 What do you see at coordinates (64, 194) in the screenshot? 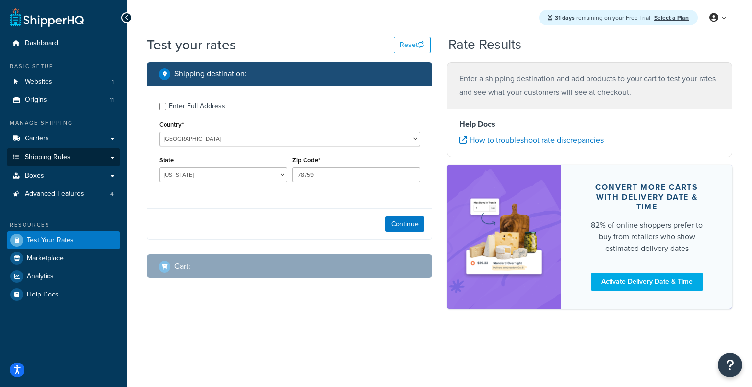
I see `a: Advanced Features4` at bounding box center [64, 194].